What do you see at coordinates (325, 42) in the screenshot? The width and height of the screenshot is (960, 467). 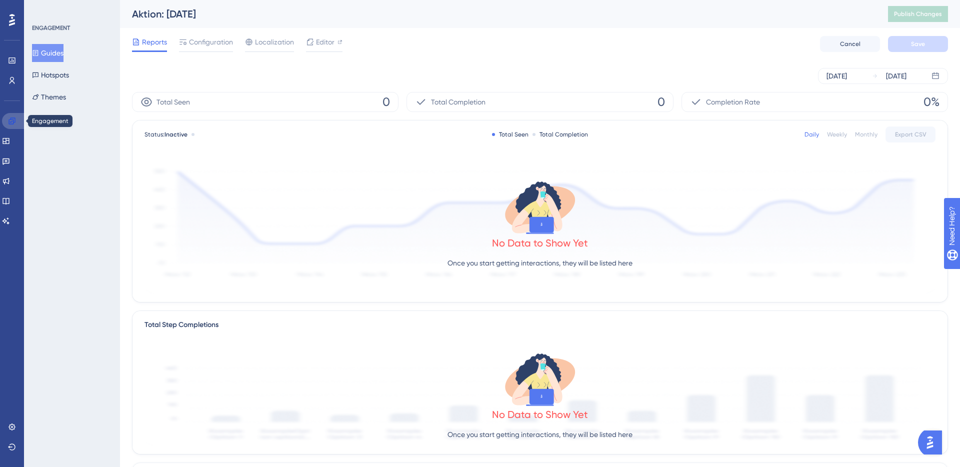 I see `span: Editor` at bounding box center [325, 42].